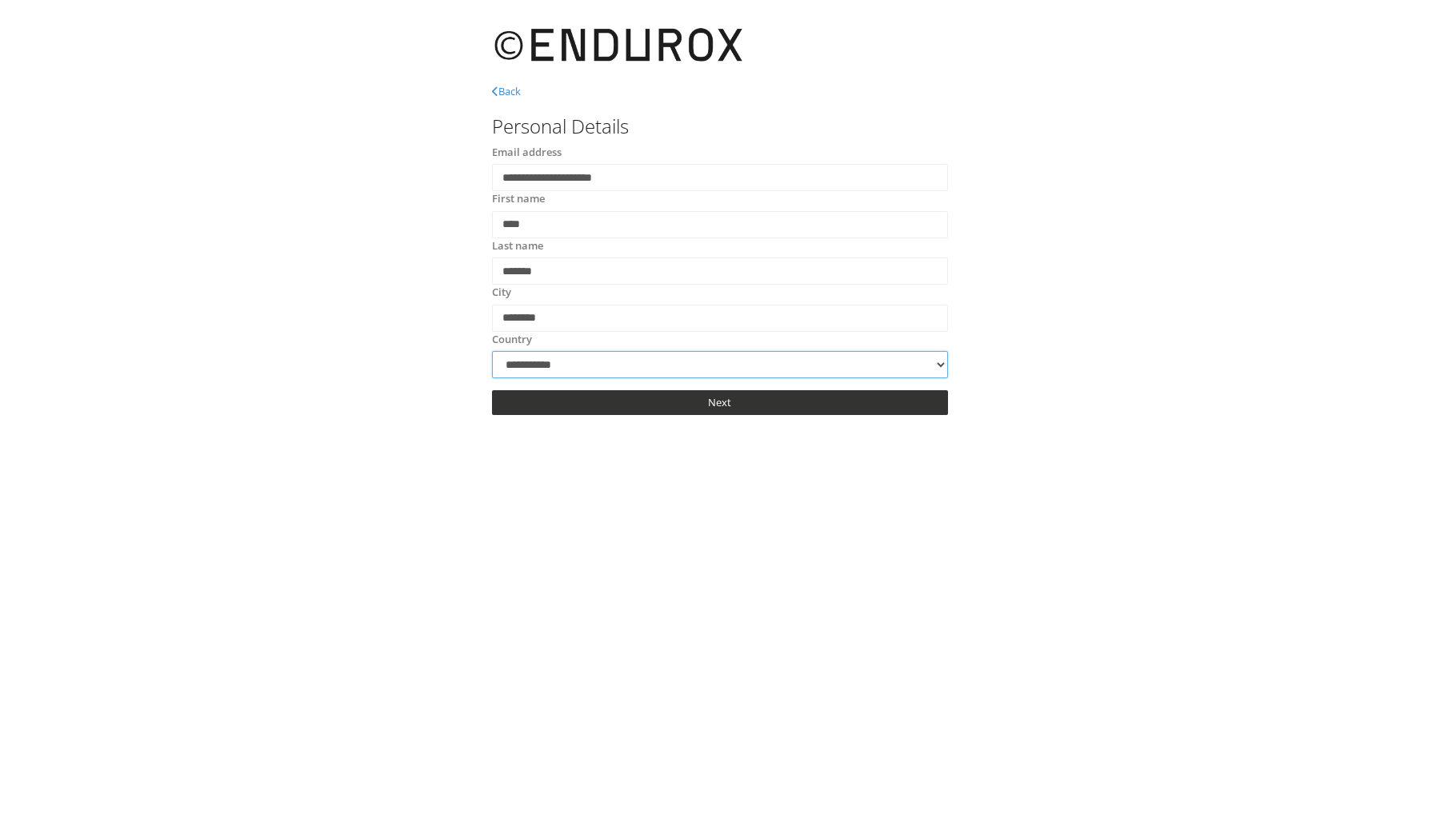 This screenshot has height=830, width=1440. What do you see at coordinates (502, 293) in the screenshot?
I see `label: City` at bounding box center [502, 293].